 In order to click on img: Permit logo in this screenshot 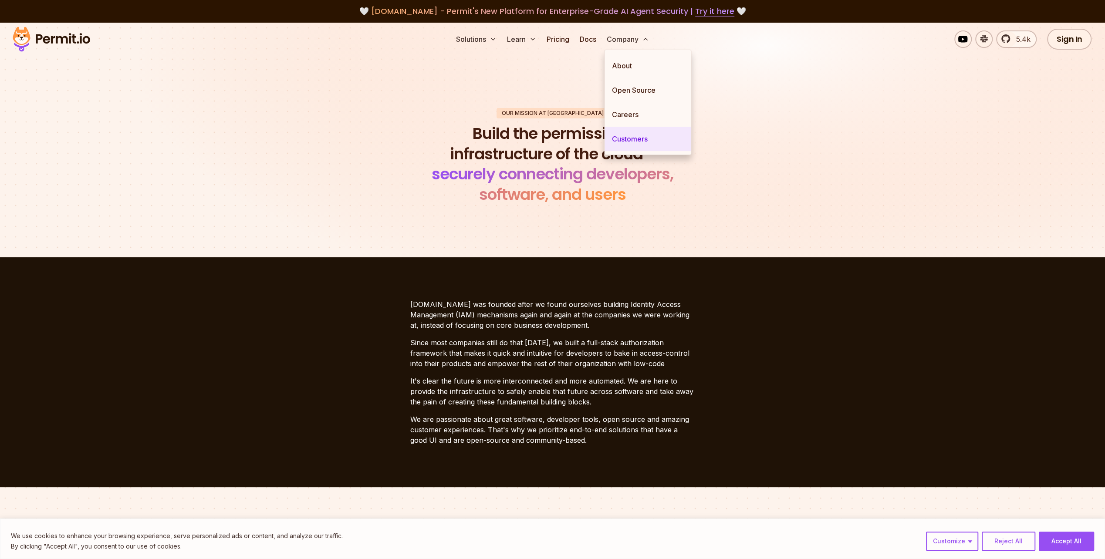, I will do `click(51, 39)`.